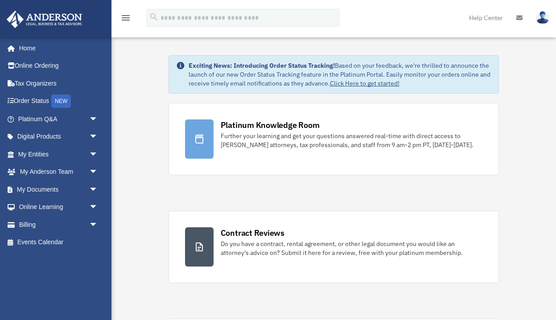 The image size is (556, 320). I want to click on a: My Documentsarrow_drop_down, so click(59, 189).